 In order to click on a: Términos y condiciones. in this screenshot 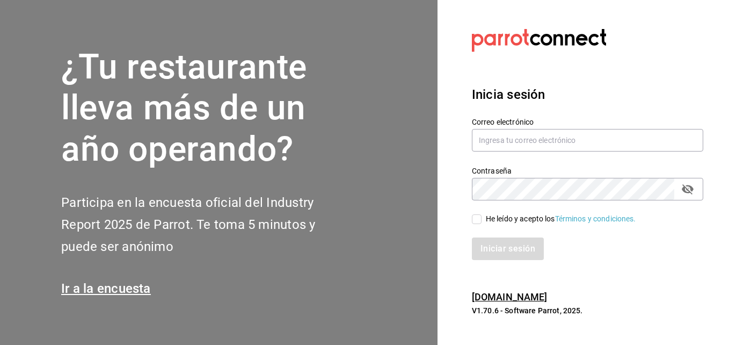, I will do `click(595, 219)`.